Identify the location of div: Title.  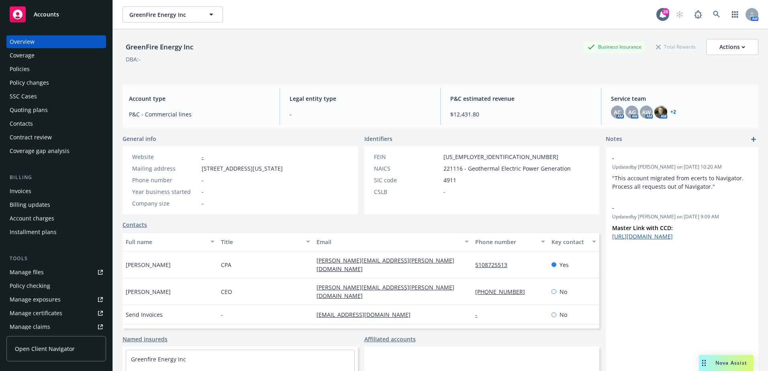
(261, 242).